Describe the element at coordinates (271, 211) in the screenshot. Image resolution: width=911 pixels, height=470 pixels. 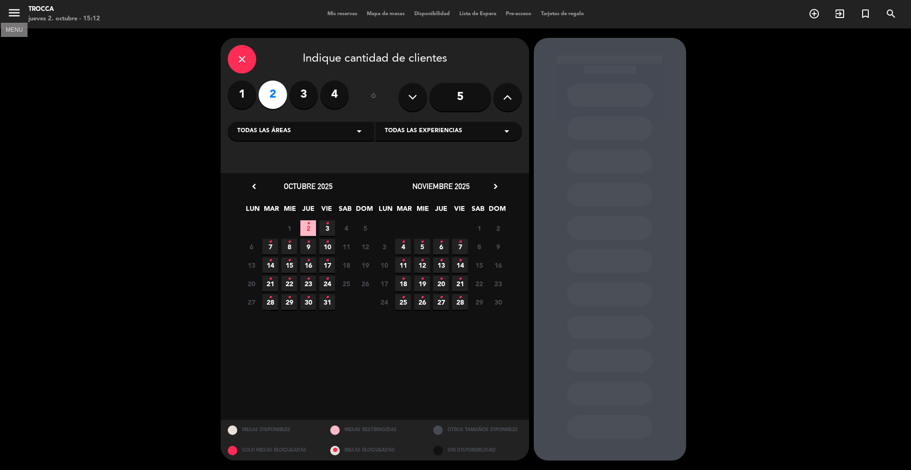
I see `span: MAR` at that location.